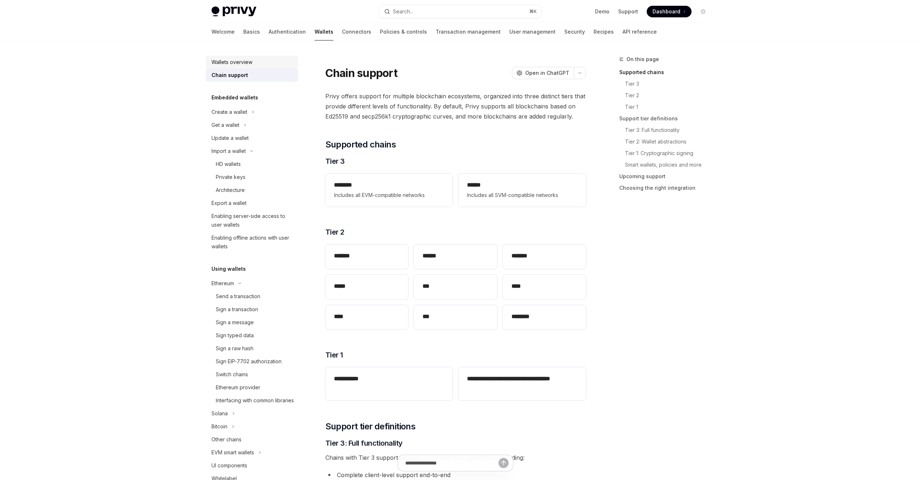  I want to click on a: Tier 1: Cryptographic signing, so click(670, 153).